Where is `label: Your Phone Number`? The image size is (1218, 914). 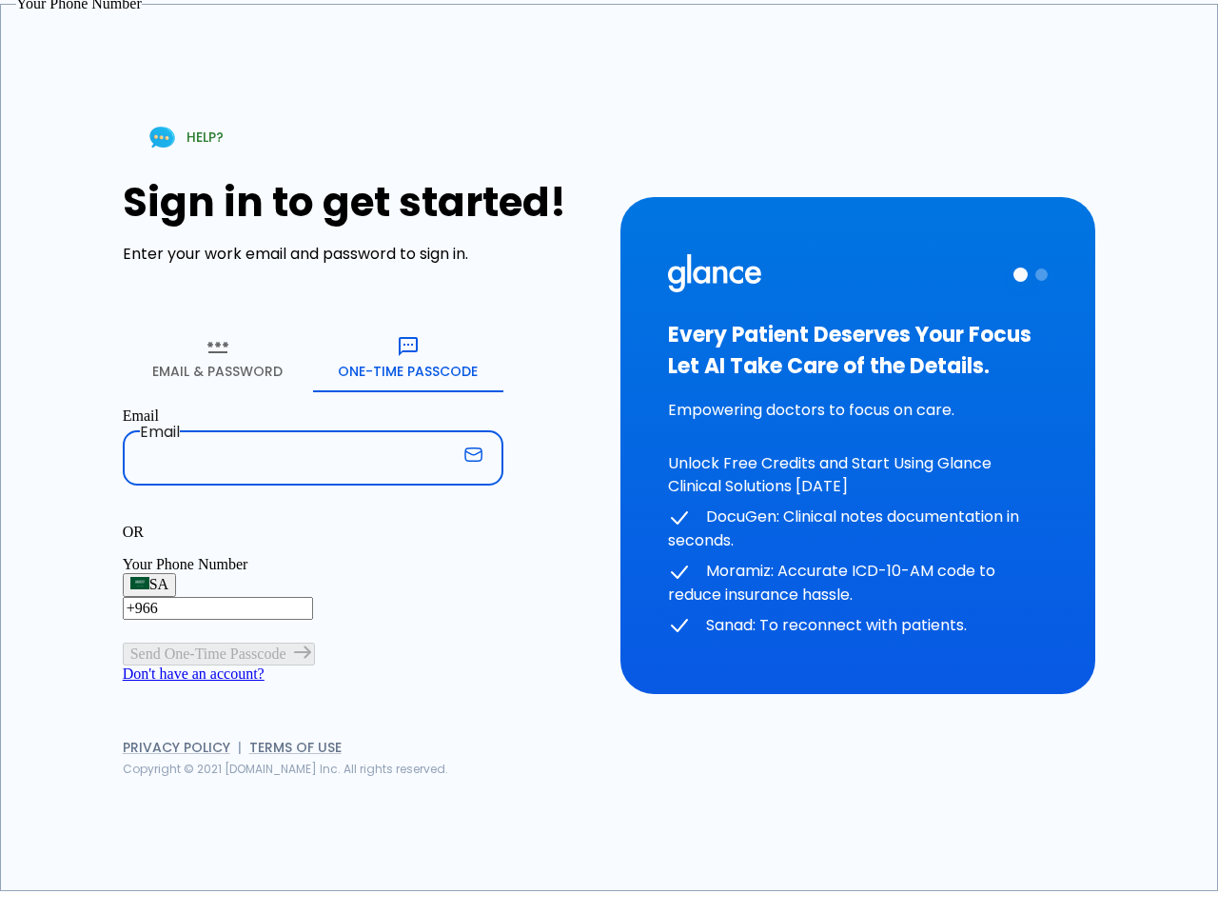 label: Your Phone Number is located at coordinates (186, 563).